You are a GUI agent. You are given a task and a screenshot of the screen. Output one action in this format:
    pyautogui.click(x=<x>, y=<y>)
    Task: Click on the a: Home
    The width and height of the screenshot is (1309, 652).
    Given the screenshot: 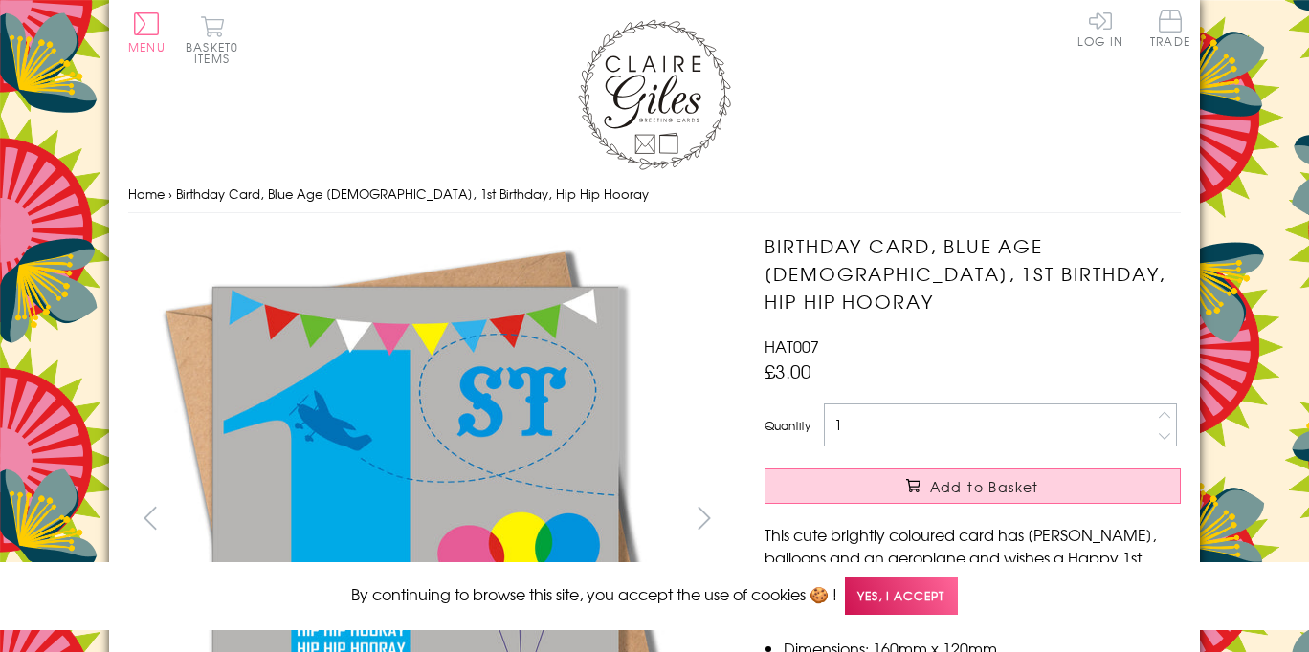 What is the action you would take?
    pyautogui.click(x=146, y=193)
    